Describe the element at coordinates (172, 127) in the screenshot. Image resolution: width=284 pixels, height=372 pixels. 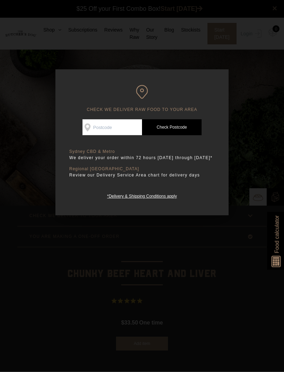
I see `a: Check Postcode` at that location.